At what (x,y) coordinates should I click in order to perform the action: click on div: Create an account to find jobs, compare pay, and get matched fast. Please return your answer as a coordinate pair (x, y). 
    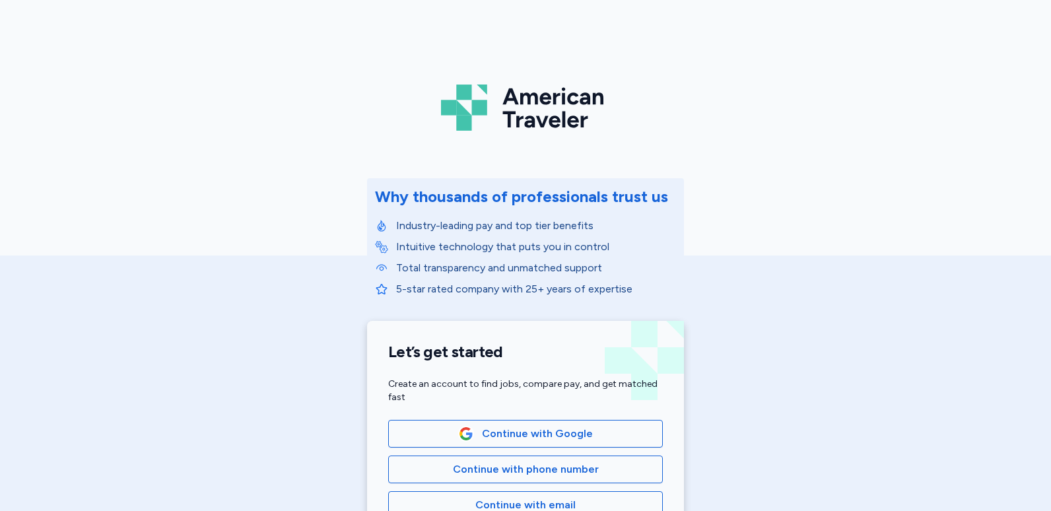
    Looking at the image, I should click on (526, 391).